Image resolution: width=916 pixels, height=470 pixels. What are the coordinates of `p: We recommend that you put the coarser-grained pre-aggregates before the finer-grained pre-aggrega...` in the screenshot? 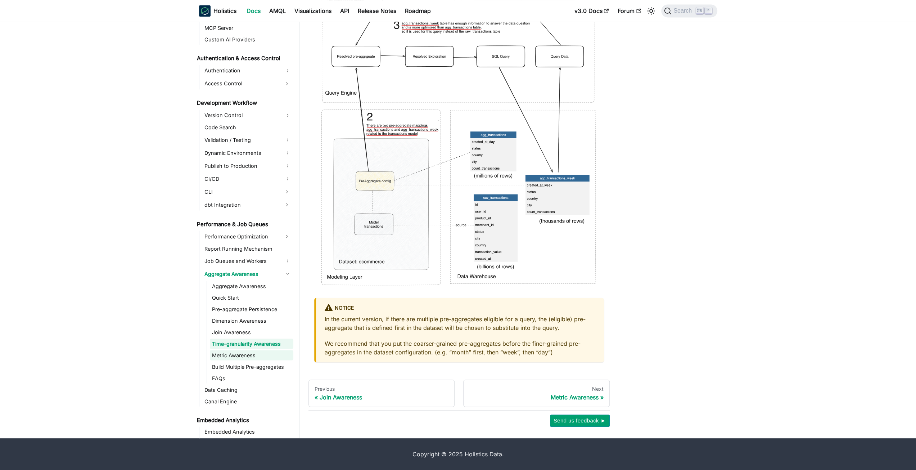 It's located at (460, 348).